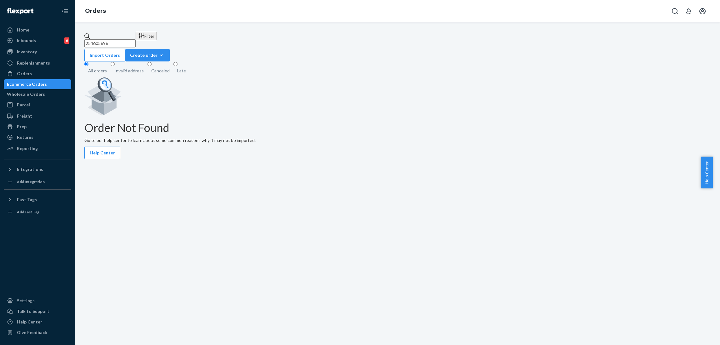  What do you see at coordinates (27, 200) in the screenshot?
I see `div: Fast Tags` at bounding box center [27, 200].